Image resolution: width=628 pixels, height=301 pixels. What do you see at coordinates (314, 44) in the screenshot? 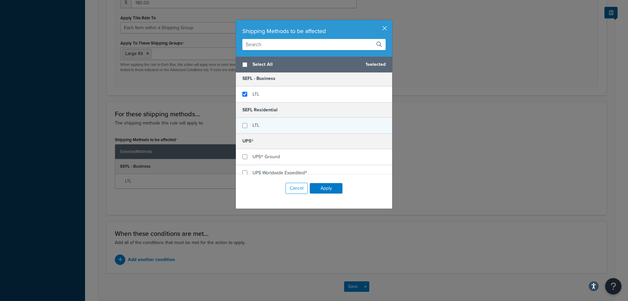
I see `input: Search` at bounding box center [314, 44].